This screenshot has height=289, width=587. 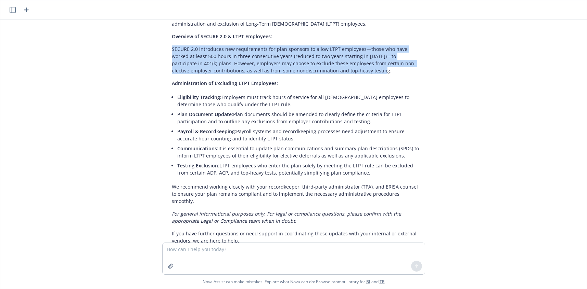 I want to click on p: SECURE 2.0 introduces new requirements for plan sponsors to allow LTPT employees—those who have w..., so click(x=296, y=60).